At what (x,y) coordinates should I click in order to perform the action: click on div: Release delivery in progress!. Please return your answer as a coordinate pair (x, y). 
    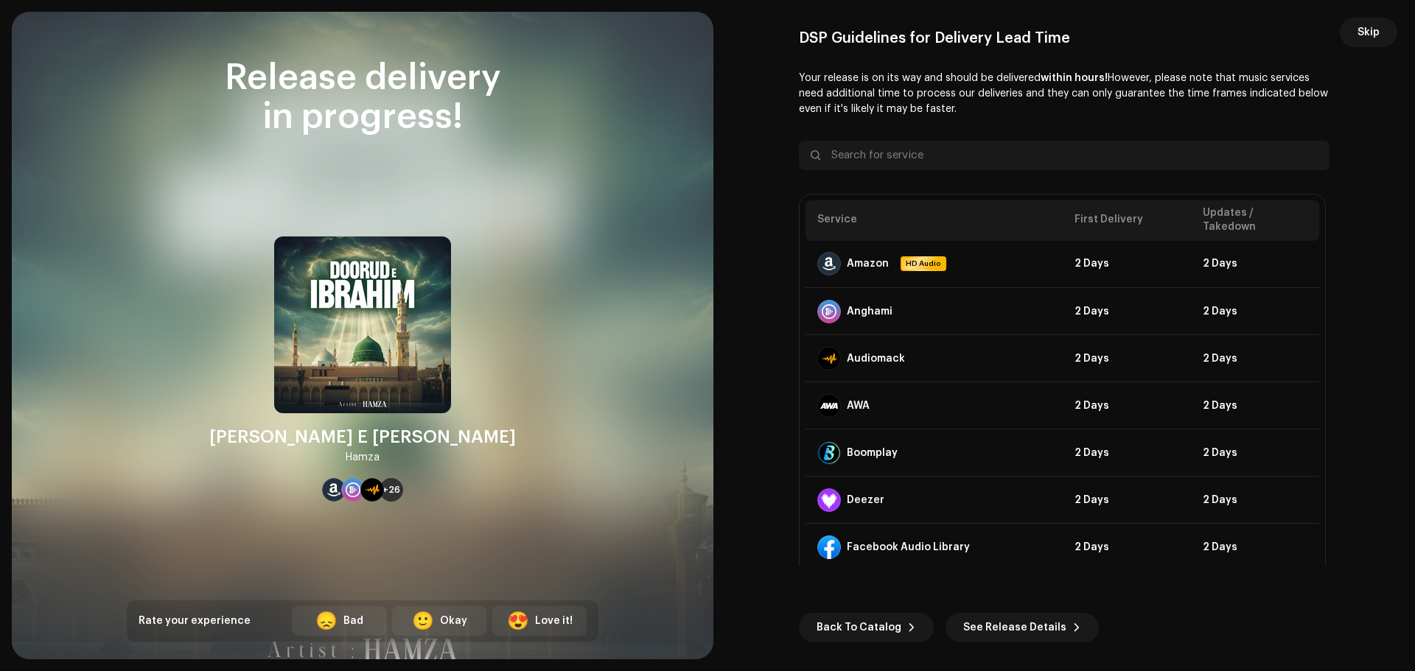
    Looking at the image, I should click on (363, 98).